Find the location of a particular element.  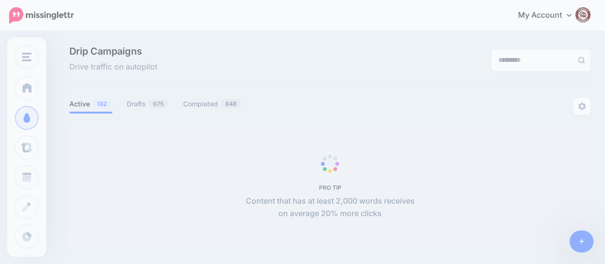

h5: PRO TIP is located at coordinates (330, 187).